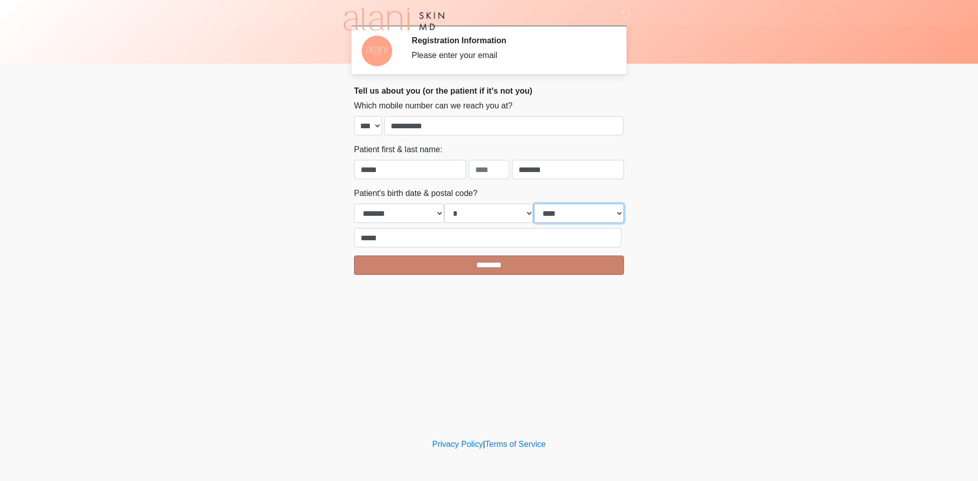 This screenshot has width=978, height=481. Describe the element at coordinates (489, 91) in the screenshot. I see `h2: Tell us about you (or the patient if it's not you)` at that location.